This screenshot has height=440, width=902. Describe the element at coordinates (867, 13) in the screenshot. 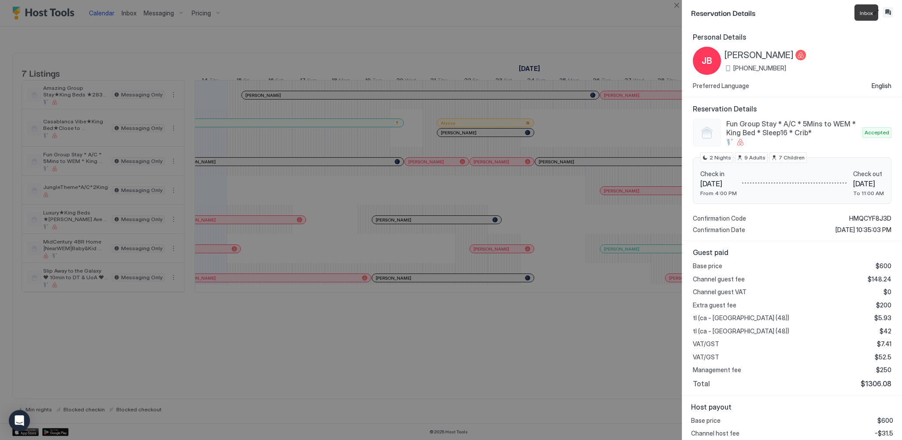

I see `span: Inbox` at that location.